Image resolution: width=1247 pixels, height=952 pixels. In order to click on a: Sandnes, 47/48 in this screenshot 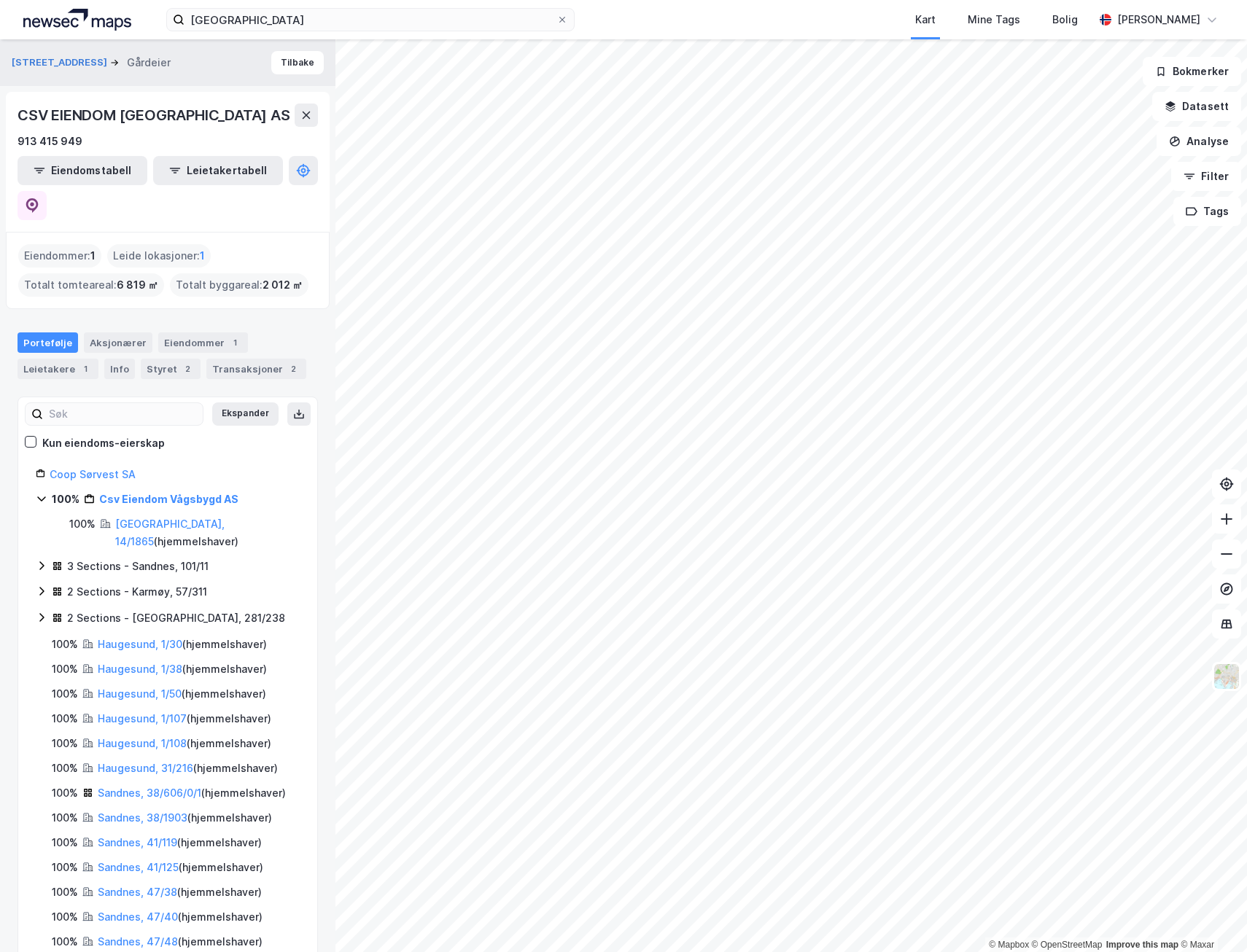, I will do `click(137, 942)`.